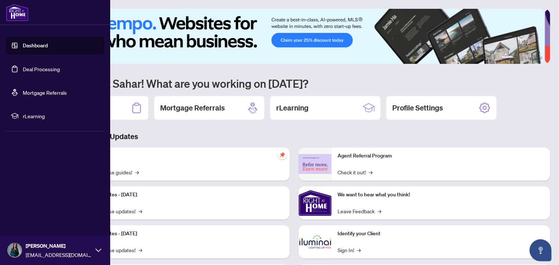  What do you see at coordinates (315, 164) in the screenshot?
I see `img: Agent Referral Program` at bounding box center [315, 164].